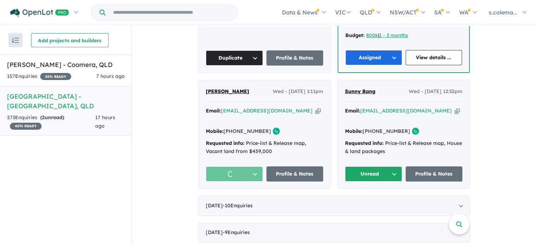 Image resolution: width=536 pixels, height=245 pixels. Describe the element at coordinates (39, 76) in the screenshot. I see `div: 157 Enquir ies` at that location.